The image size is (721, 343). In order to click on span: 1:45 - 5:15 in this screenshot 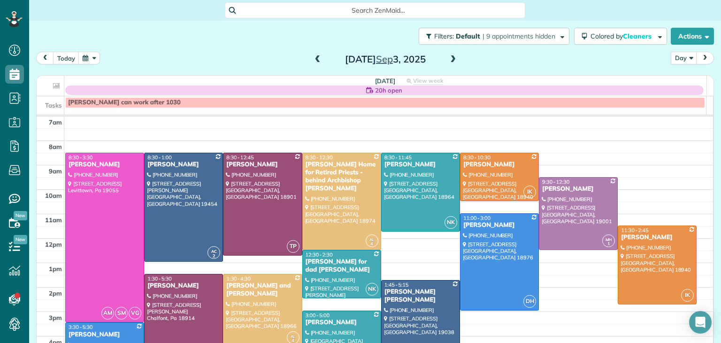, I will do `click(397, 284)`.